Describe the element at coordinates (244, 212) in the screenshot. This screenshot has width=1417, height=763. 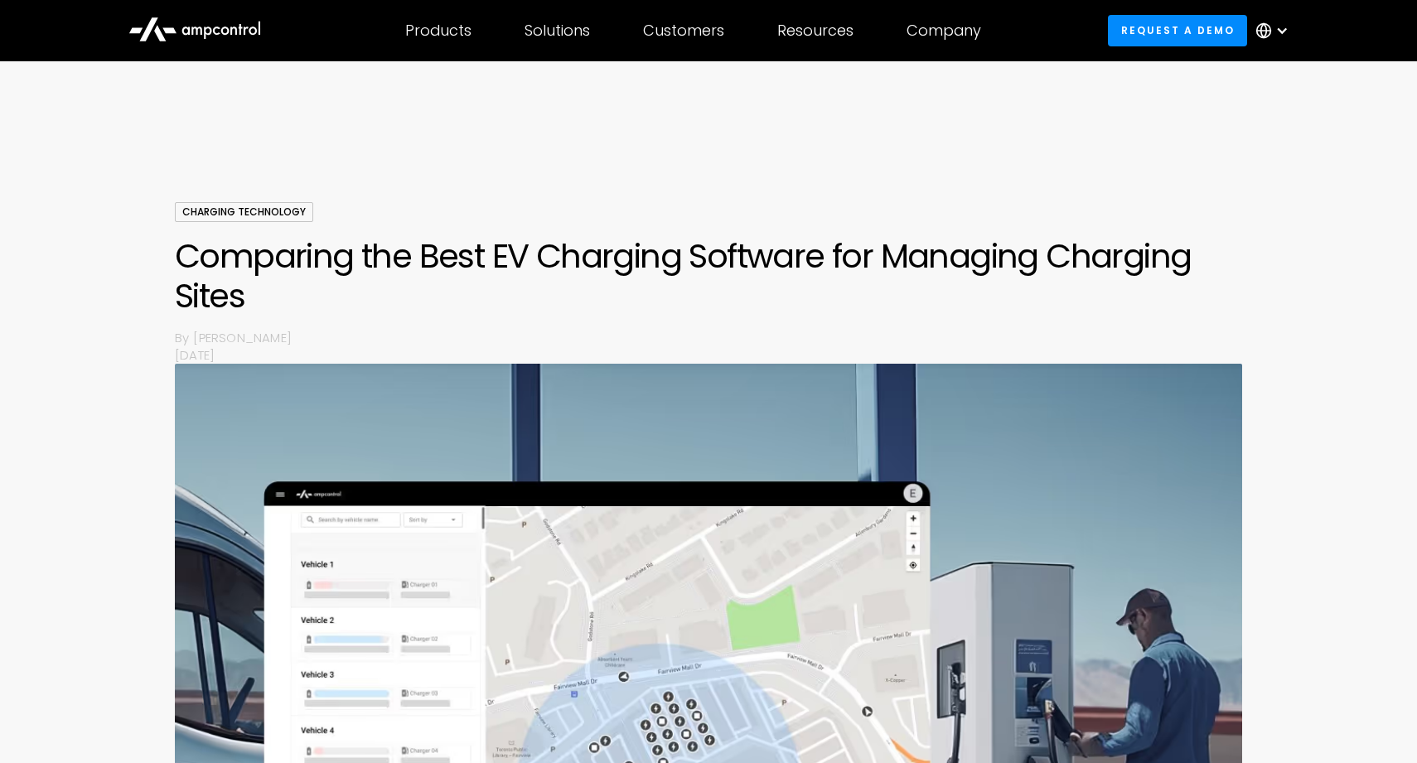
I see `div: Charging Technology` at that location.